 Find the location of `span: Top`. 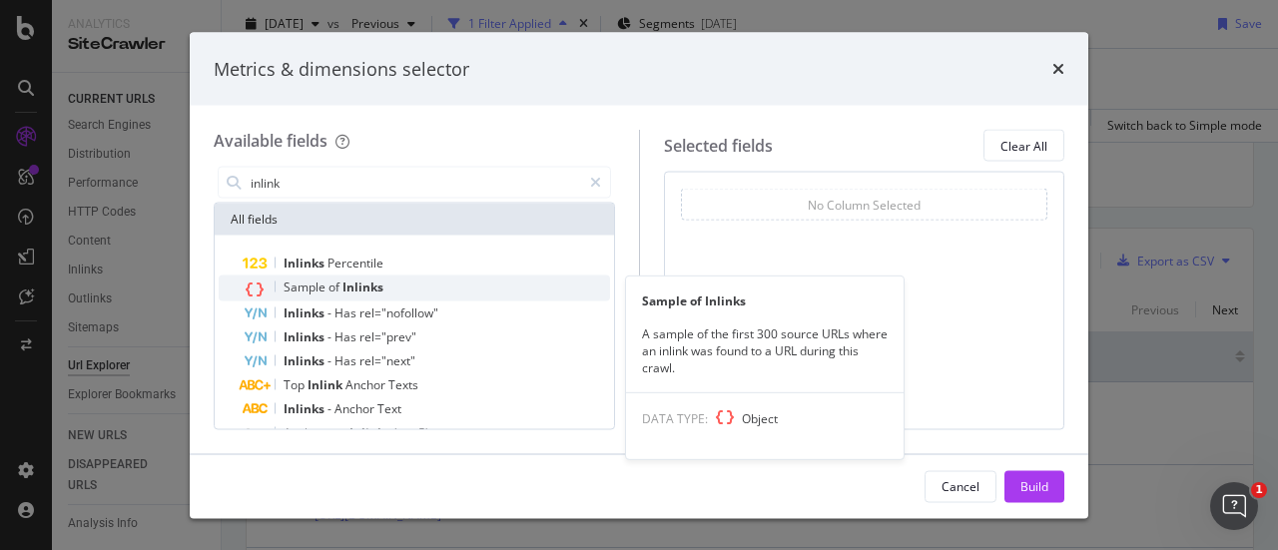

span: Top is located at coordinates (296, 384).